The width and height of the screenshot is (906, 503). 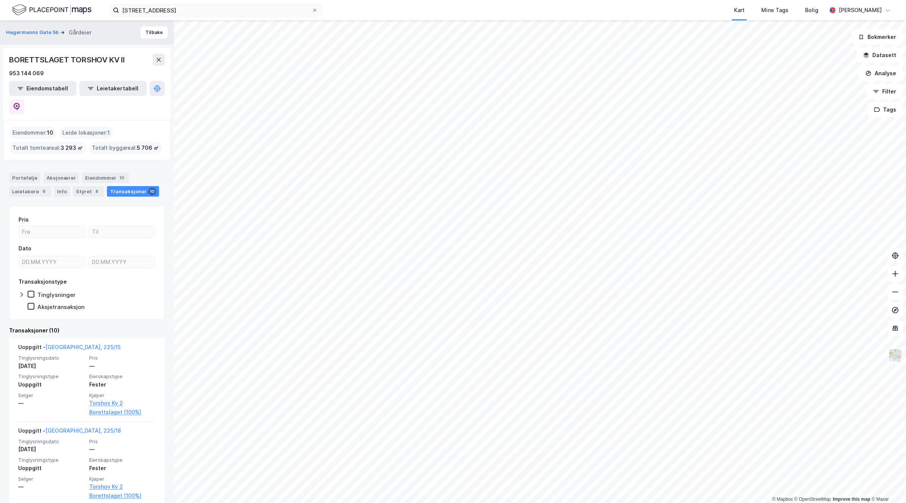 I want to click on button: Analyse, so click(x=881, y=73).